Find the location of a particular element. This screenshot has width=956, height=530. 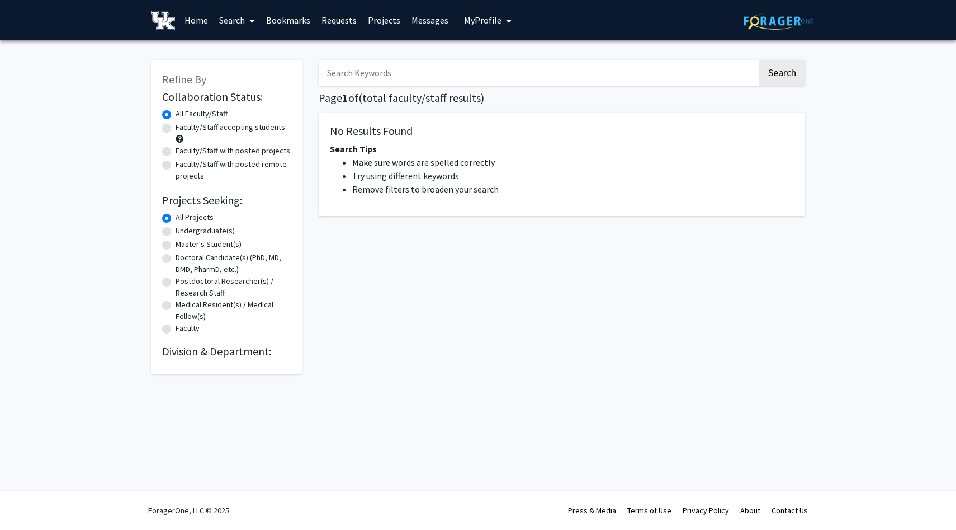

span: 1 is located at coordinates (345, 97).